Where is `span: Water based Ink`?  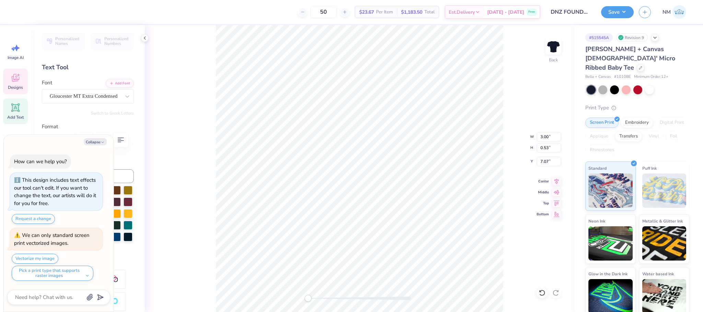
span: Water based Ink is located at coordinates (658, 274).